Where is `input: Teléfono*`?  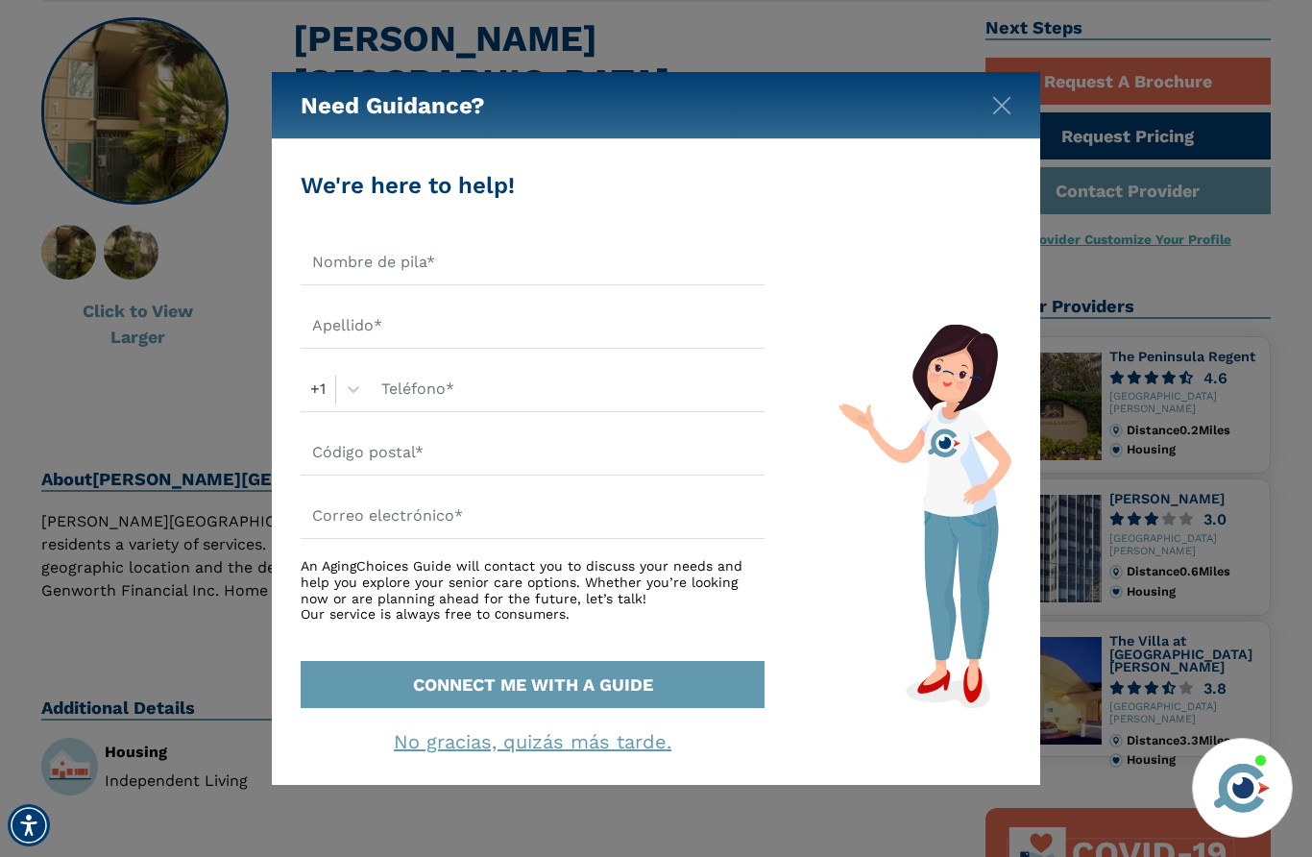
input: Teléfono* is located at coordinates (567, 390).